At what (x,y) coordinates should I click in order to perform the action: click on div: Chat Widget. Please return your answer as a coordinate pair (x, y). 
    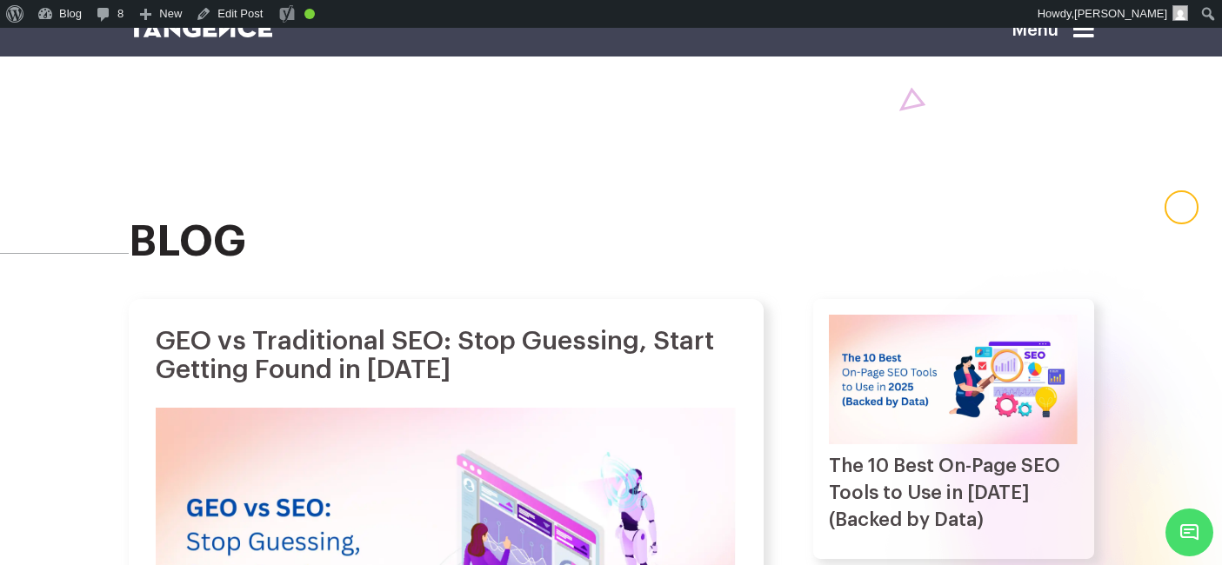
    Looking at the image, I should click on (1189, 532).